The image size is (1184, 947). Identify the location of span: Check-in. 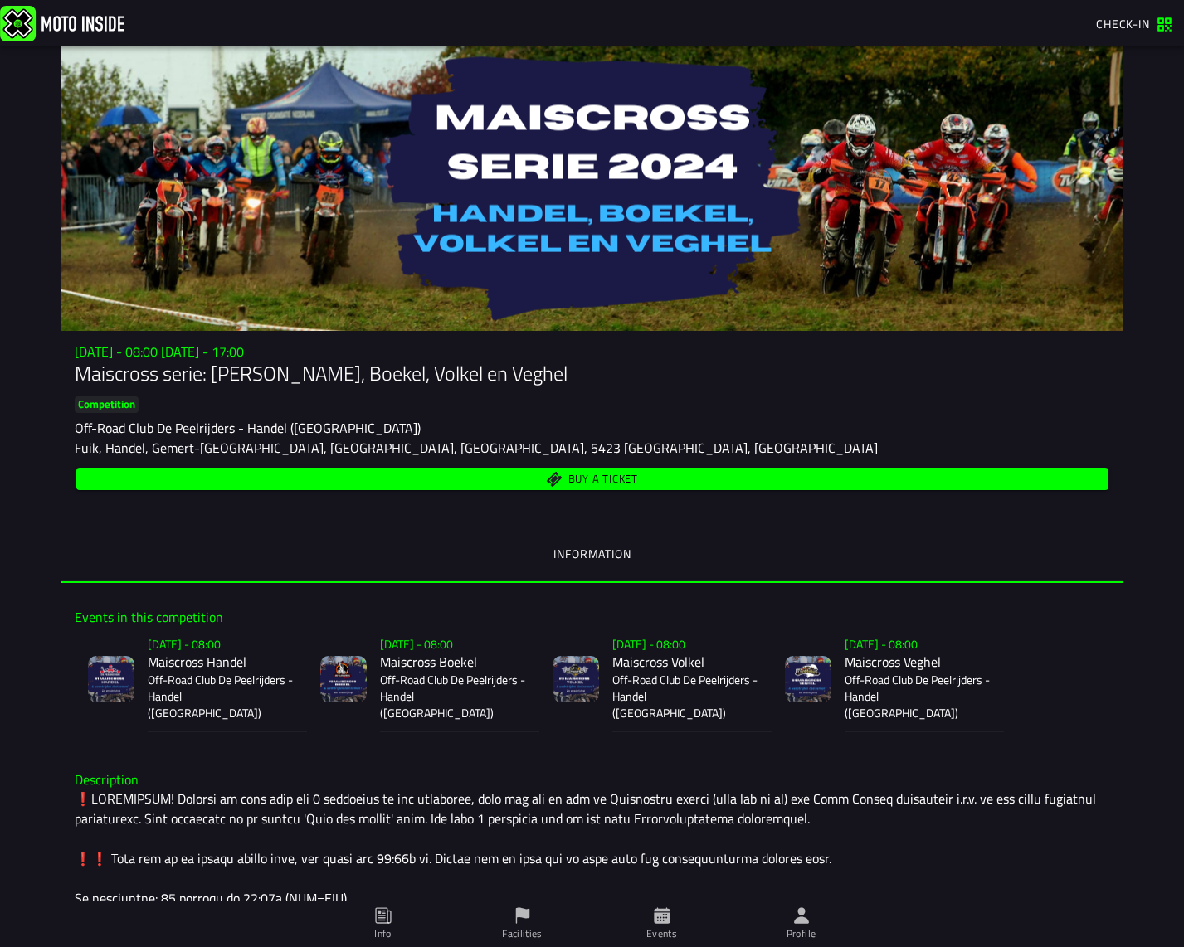
(1122, 23).